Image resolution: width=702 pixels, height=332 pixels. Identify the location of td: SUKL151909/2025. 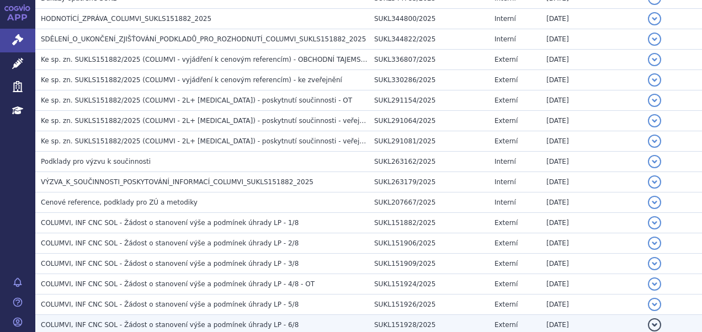
(429, 264).